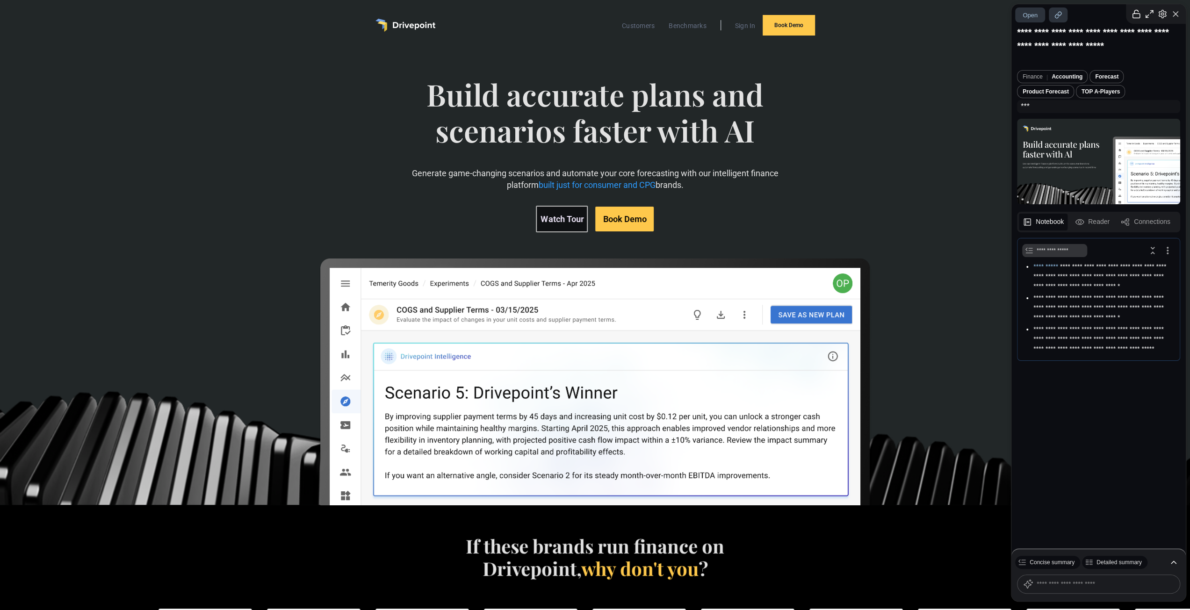 The image size is (1190, 610). What do you see at coordinates (406, 25) in the screenshot?
I see `a: home` at bounding box center [406, 25].